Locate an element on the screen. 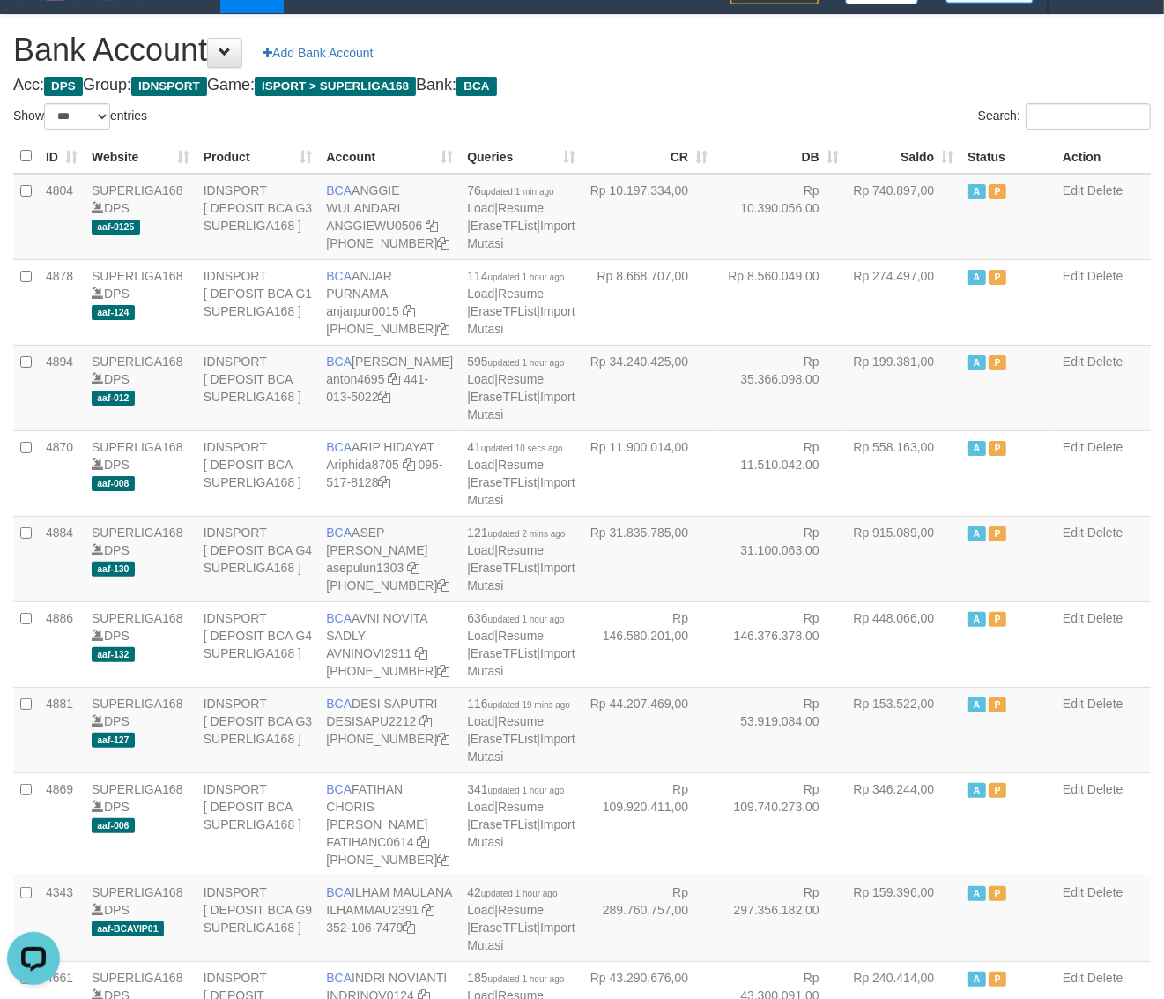  td: Rp 109.740.273,00 is located at coordinates (780, 823).